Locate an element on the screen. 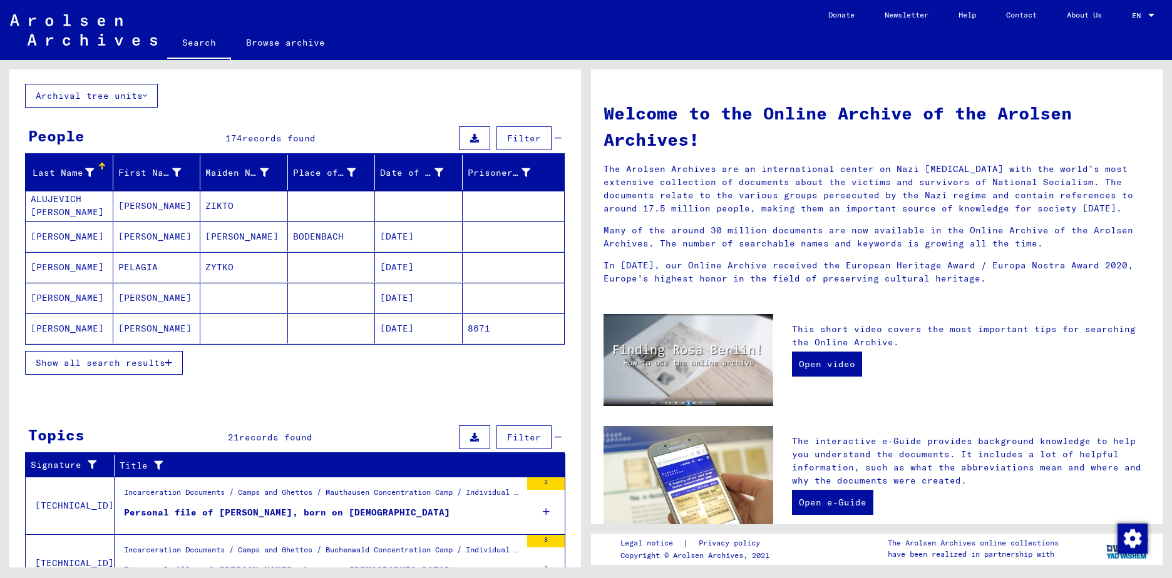 The height and width of the screenshot is (578, 1172). p: Many of the around 30 million documents are now available in the Online Archive of the Arolsen Ar... is located at coordinates (876, 237).